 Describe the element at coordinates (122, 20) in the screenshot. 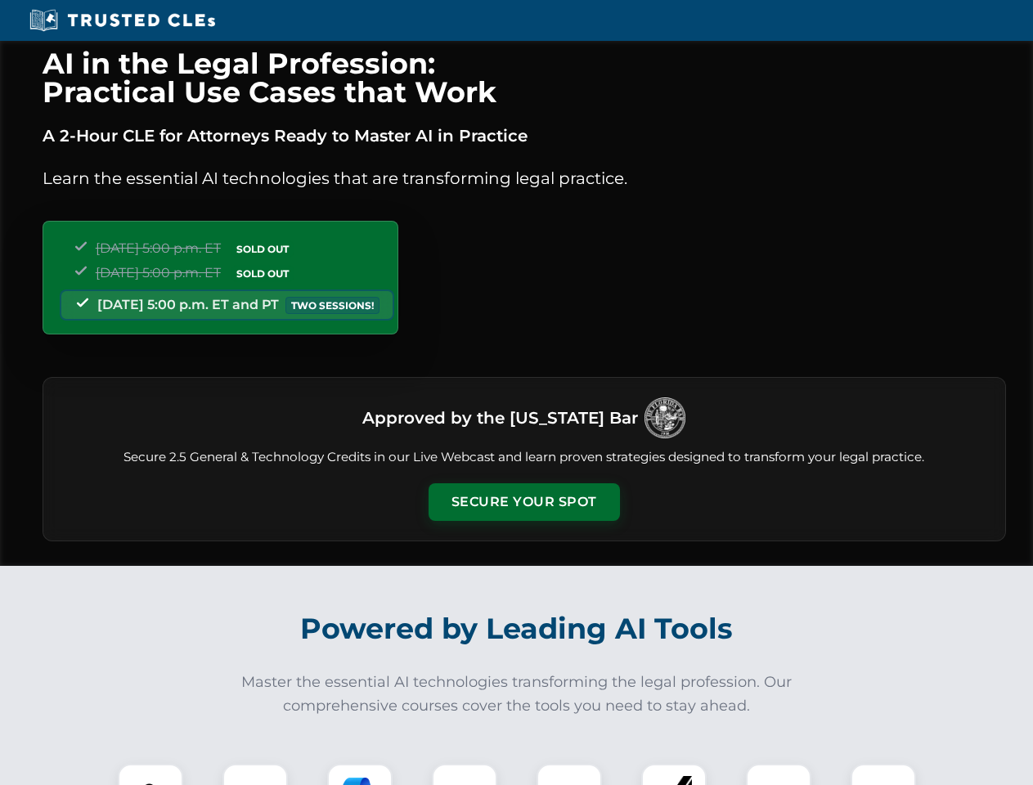

I see `img: Trusted CLEs` at that location.